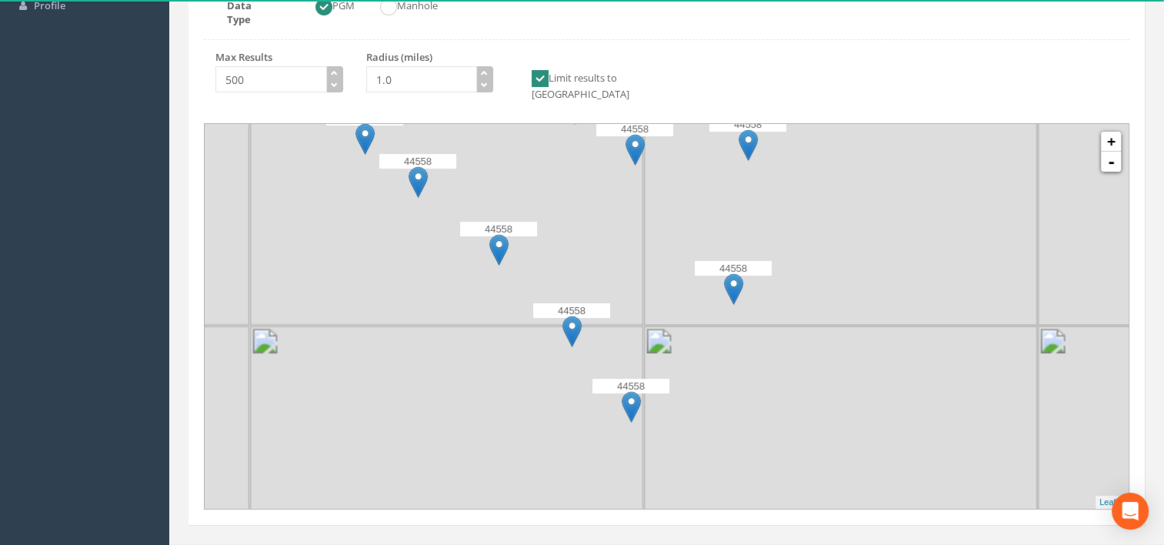 The height and width of the screenshot is (545, 1164). What do you see at coordinates (430, 57) in the screenshot?
I see `p: Radius (miles)` at bounding box center [430, 57].